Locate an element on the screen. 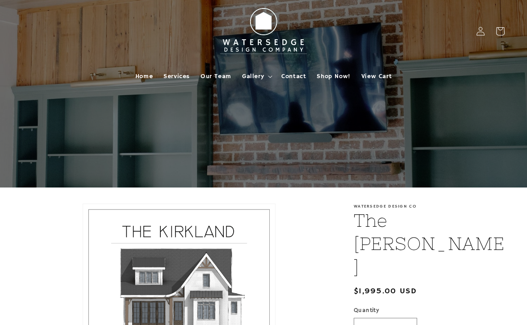 Image resolution: width=527 pixels, height=325 pixels. span: Our Team is located at coordinates (216, 76).